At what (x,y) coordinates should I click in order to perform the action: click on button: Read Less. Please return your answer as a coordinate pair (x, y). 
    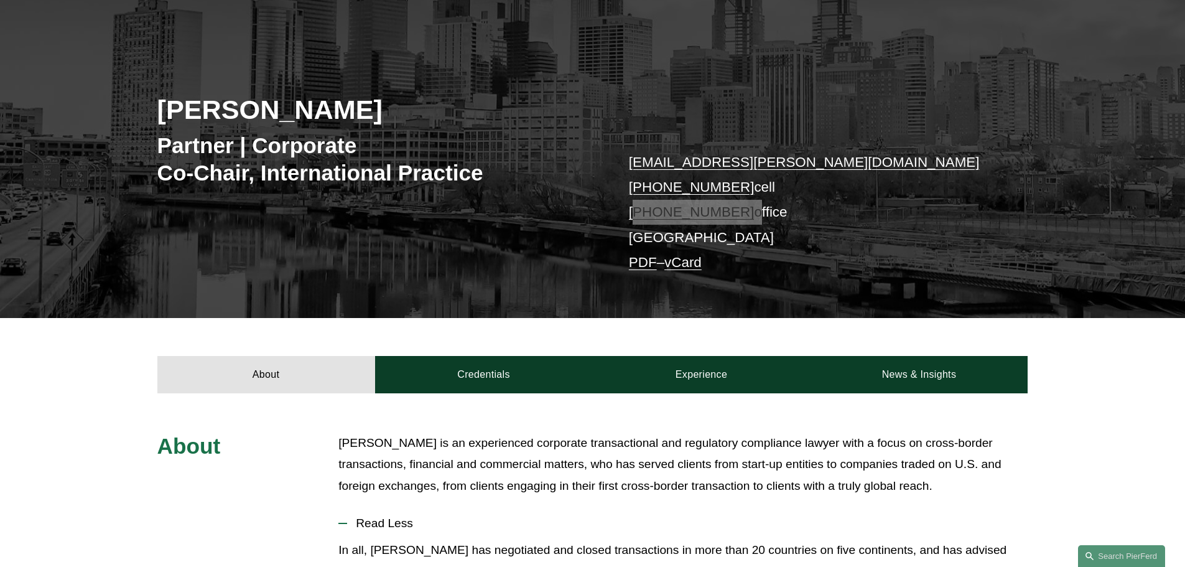
    Looking at the image, I should click on (683, 523).